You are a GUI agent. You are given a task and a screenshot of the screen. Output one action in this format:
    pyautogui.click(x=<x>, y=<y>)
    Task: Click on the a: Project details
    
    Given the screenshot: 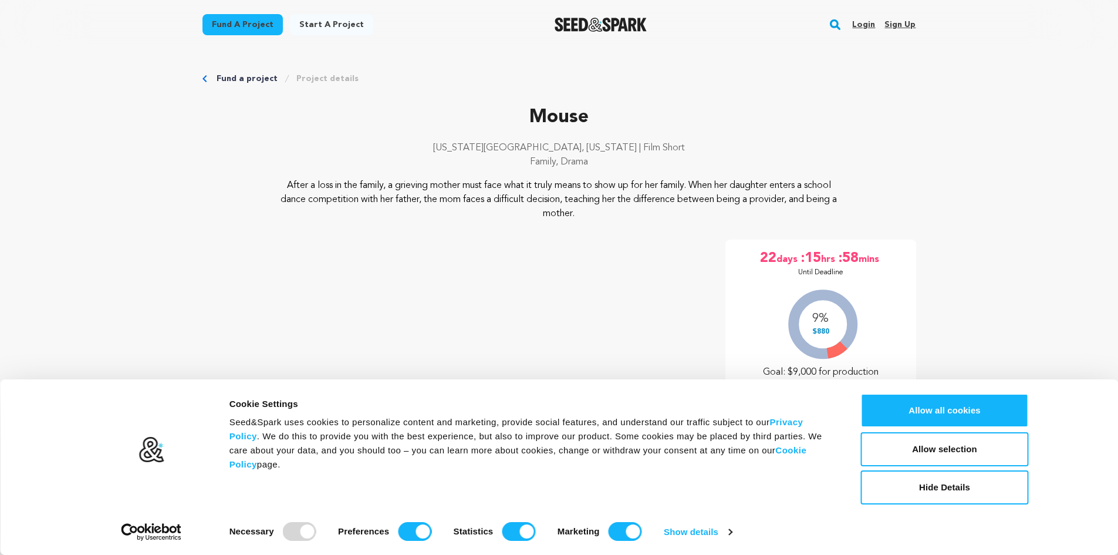 What is the action you would take?
    pyautogui.click(x=328, y=79)
    